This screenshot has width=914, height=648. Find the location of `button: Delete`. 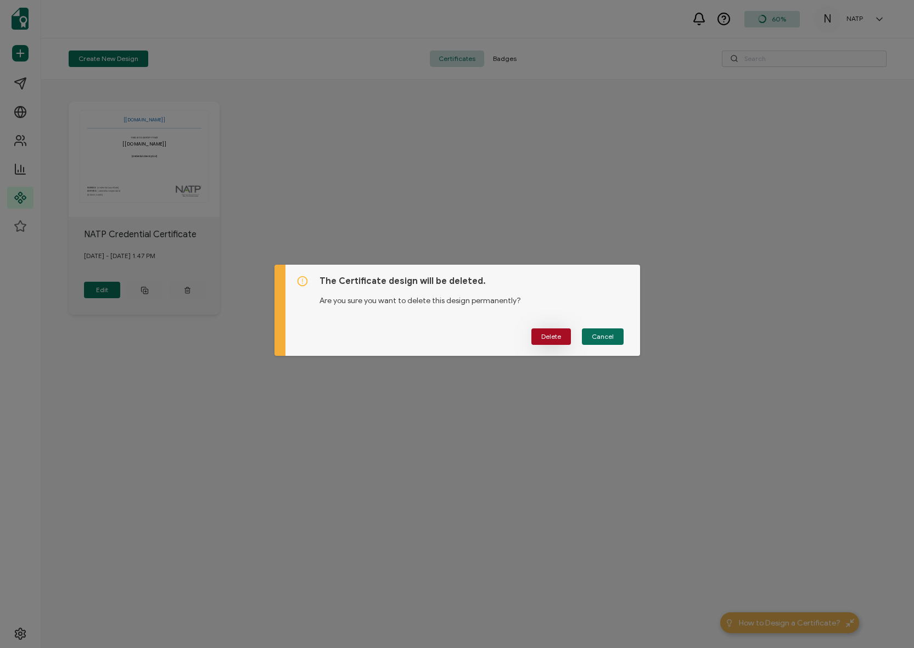

button: Delete is located at coordinates (551, 337).